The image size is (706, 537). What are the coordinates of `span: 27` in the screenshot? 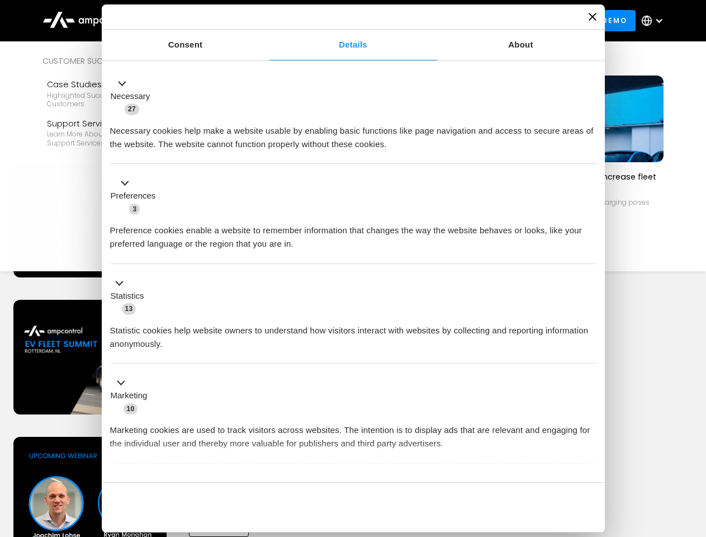 It's located at (132, 109).